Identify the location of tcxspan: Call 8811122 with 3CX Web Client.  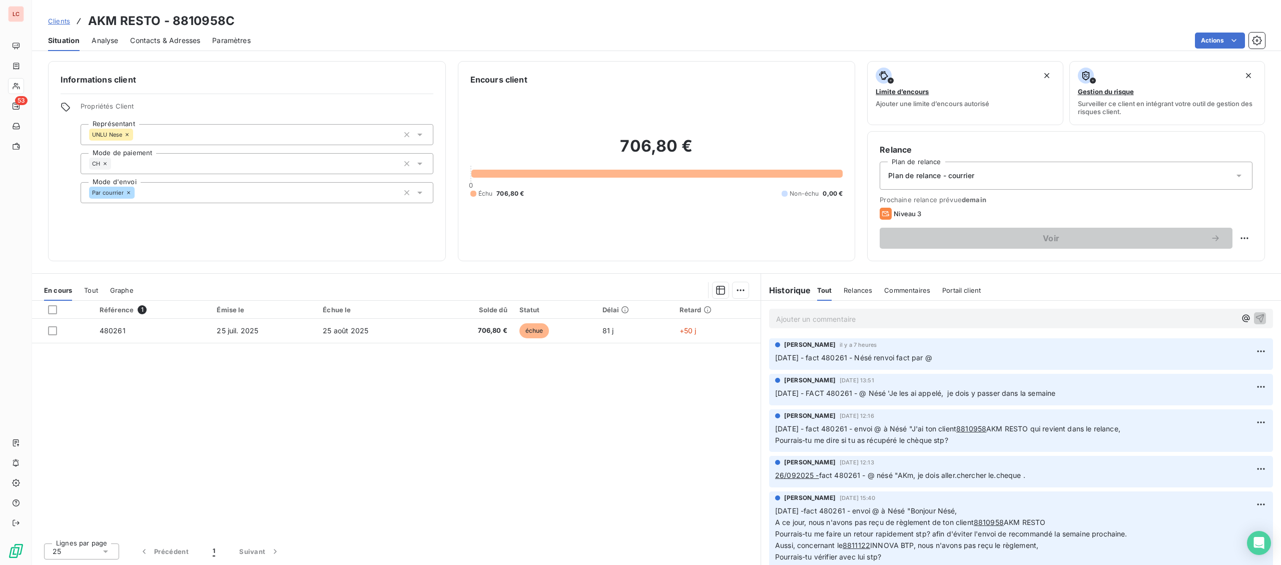
(856, 545).